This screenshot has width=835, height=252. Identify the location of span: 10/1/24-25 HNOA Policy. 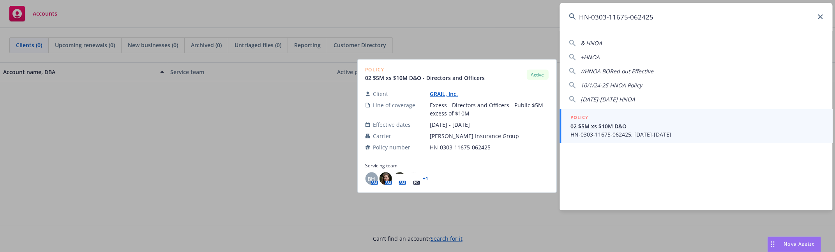
(611, 85).